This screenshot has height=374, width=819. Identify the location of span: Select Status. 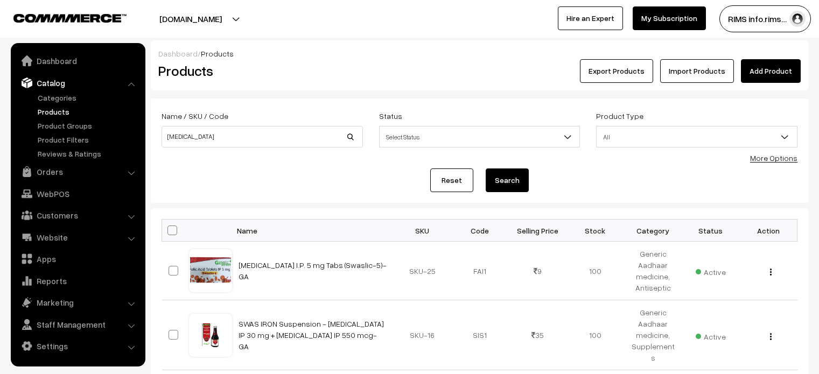
(480, 137).